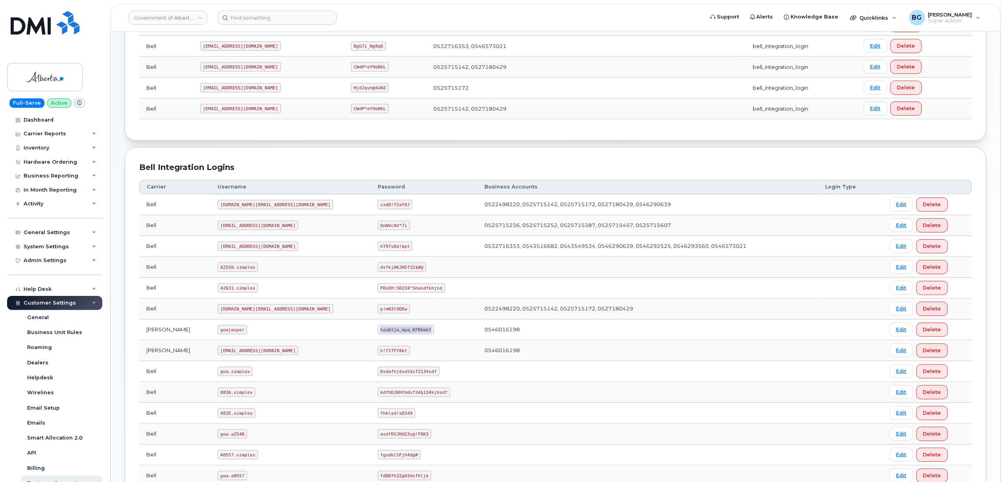  I want to click on code: fdDDfh32@43dsfhljk, so click(404, 476).